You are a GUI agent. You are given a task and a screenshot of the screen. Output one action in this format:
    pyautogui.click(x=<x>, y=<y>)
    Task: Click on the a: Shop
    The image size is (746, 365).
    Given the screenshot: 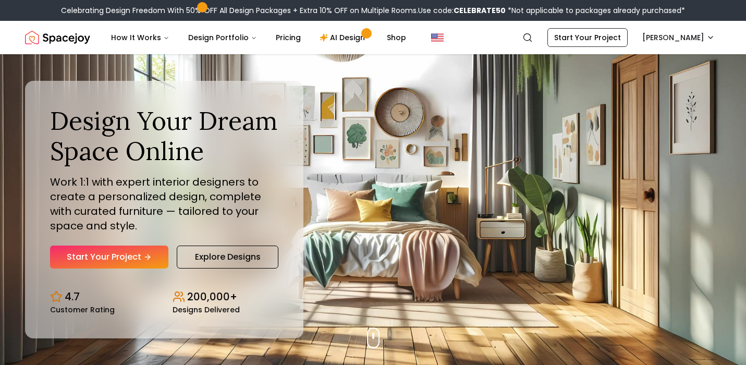 What is the action you would take?
    pyautogui.click(x=396, y=38)
    